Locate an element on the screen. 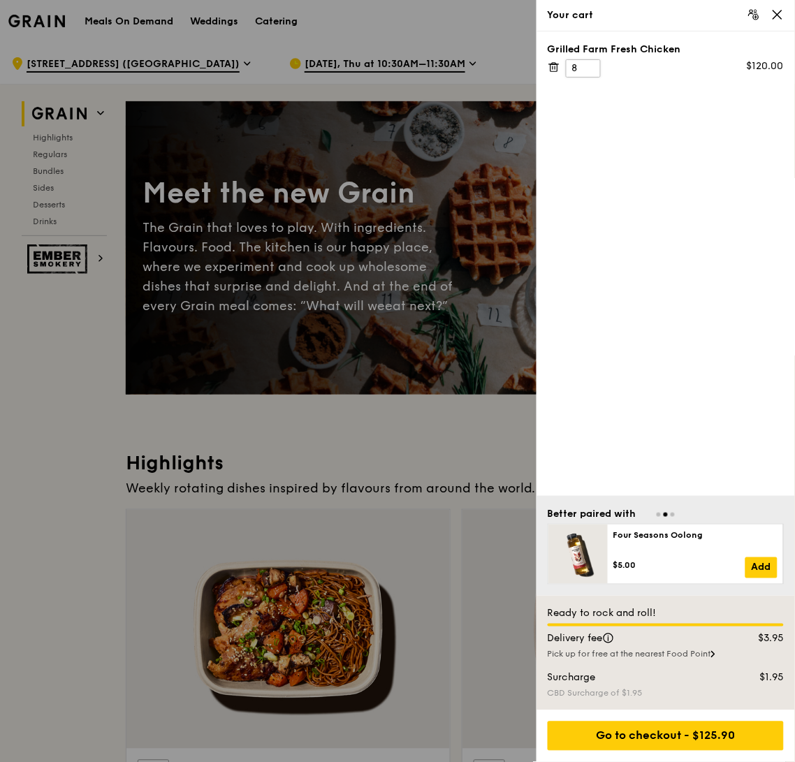 The width and height of the screenshot is (795, 762). div: Surcharge is located at coordinates (634, 678).